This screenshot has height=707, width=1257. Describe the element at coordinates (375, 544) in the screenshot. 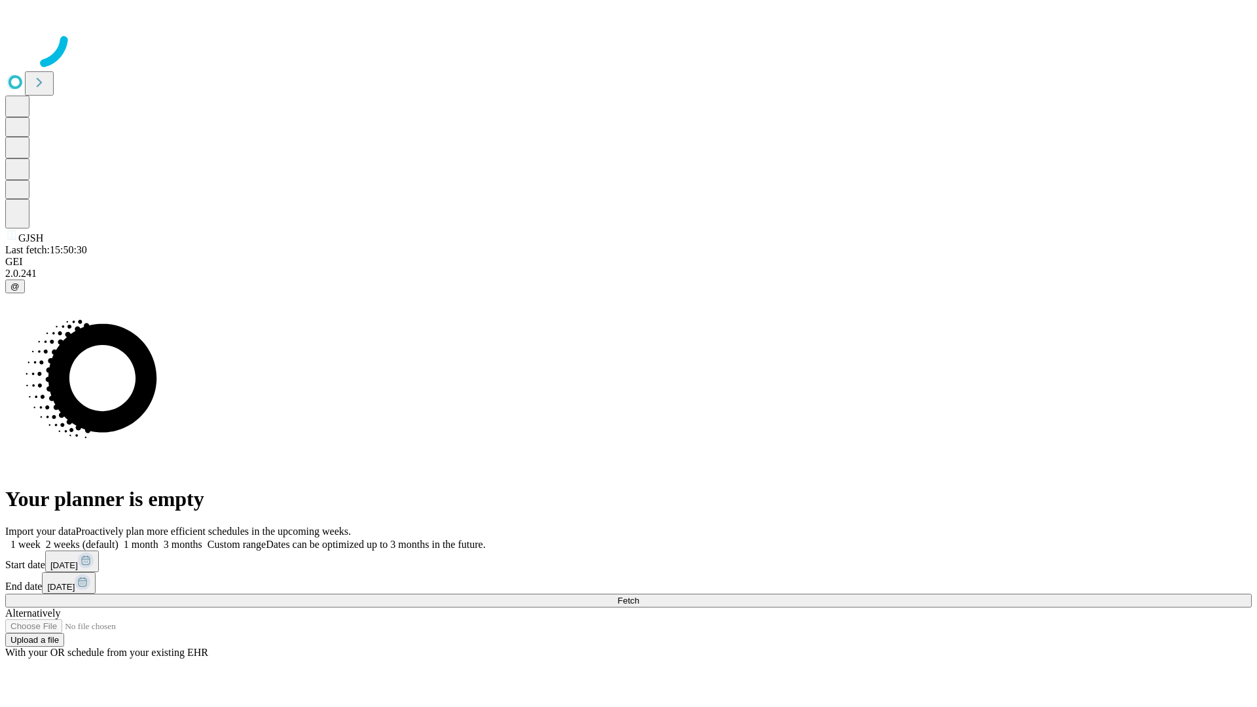

I see `span: Dates can be optimized up to 3 months in the future.` at that location.